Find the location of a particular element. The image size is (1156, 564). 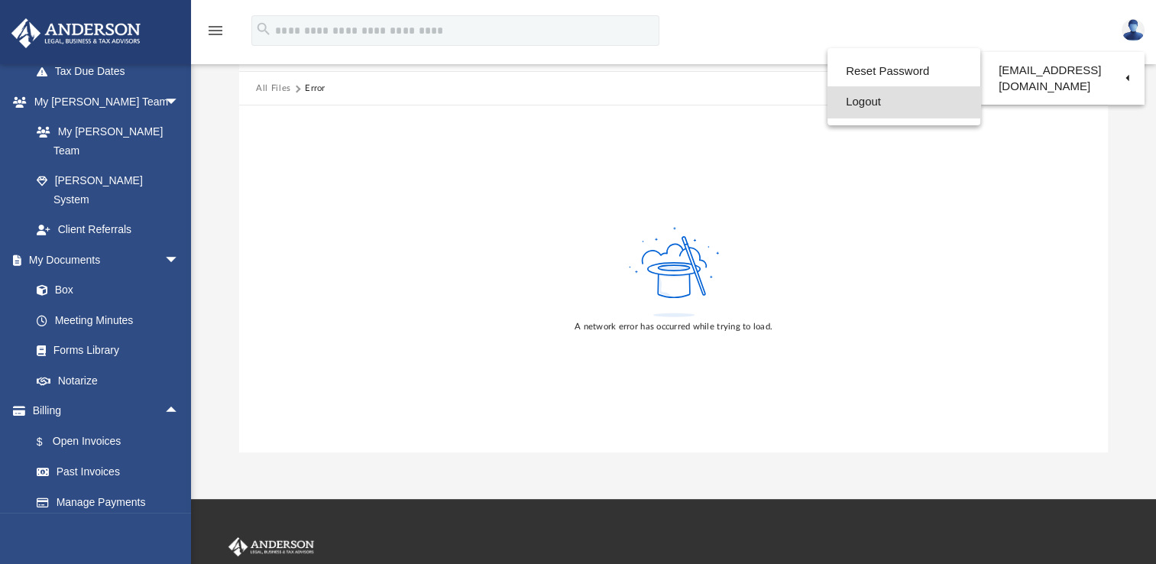

a: Client Referrals is located at coordinates (108, 230).